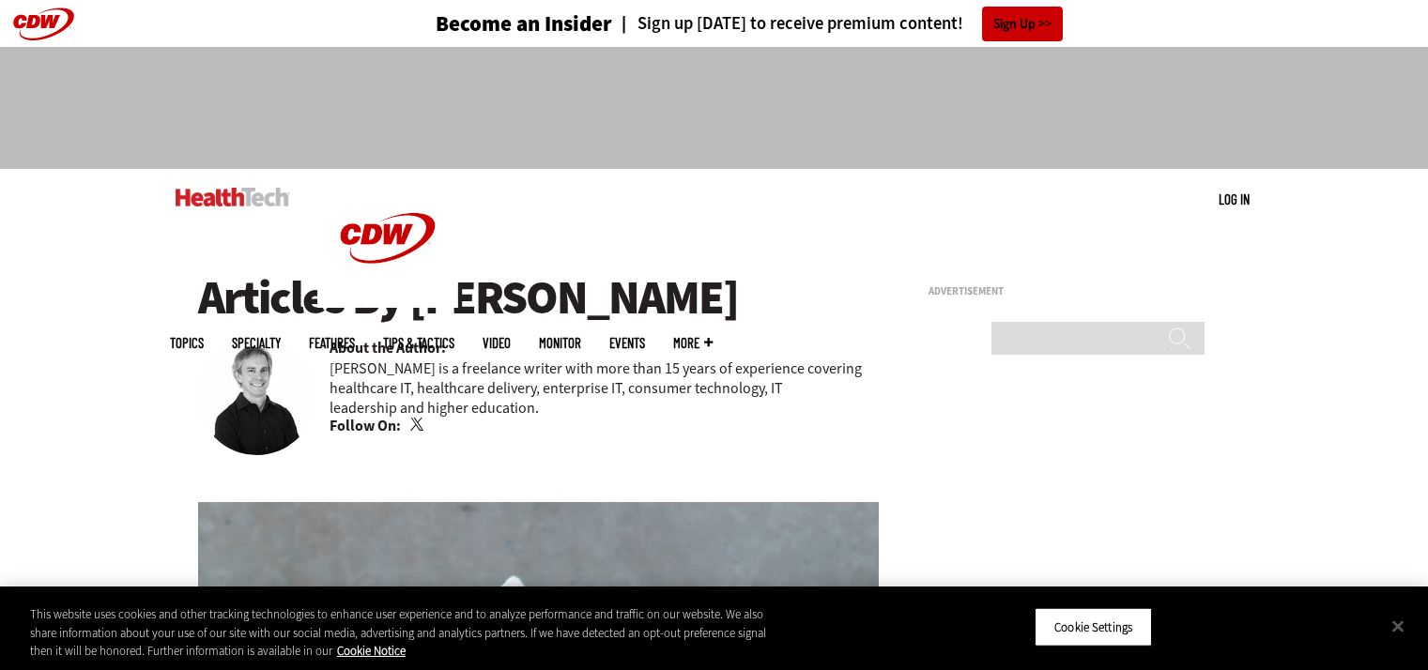 The image size is (1428, 670). What do you see at coordinates (693, 343) in the screenshot?
I see `span: More` at bounding box center [693, 343].